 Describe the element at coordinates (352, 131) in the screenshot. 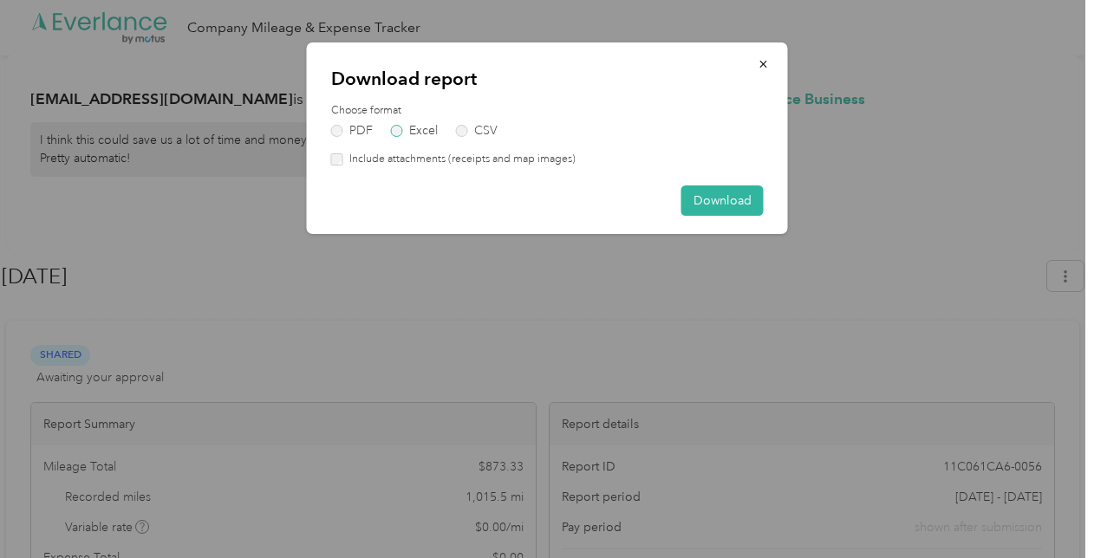

I see `label: PDF` at that location.